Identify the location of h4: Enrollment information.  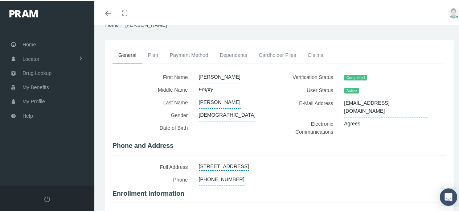
(279, 193).